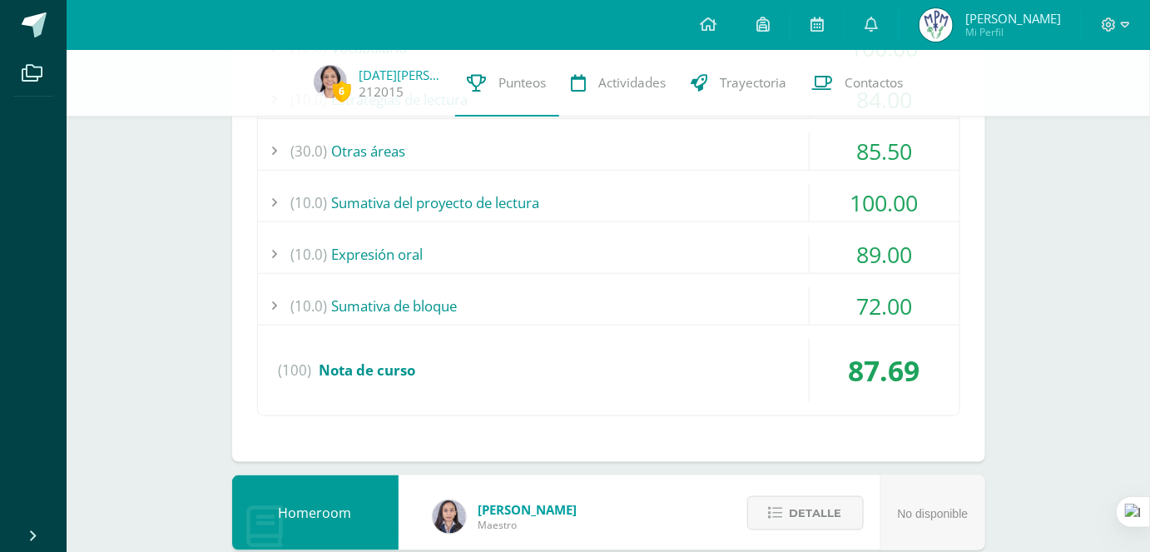  What do you see at coordinates (858, 83) in the screenshot?
I see `a: Contactos` at bounding box center [858, 83].